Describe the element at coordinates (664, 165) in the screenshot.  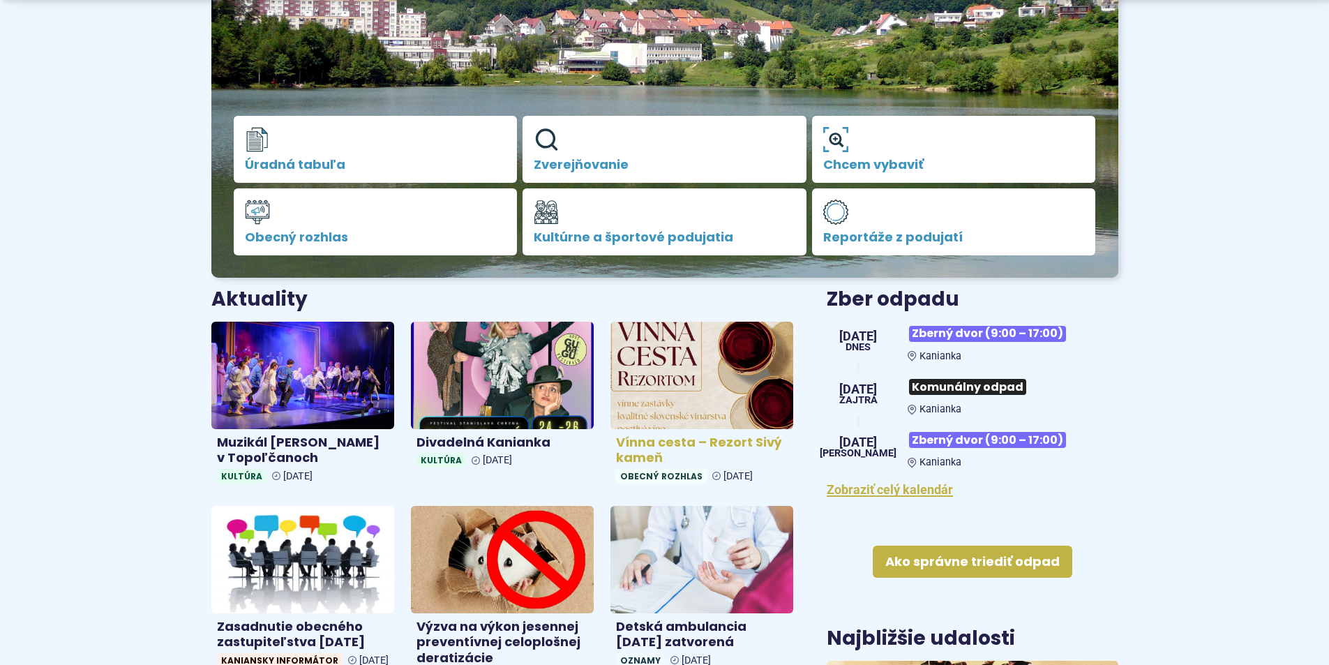
I see `span: Zverejňovanie` at that location.